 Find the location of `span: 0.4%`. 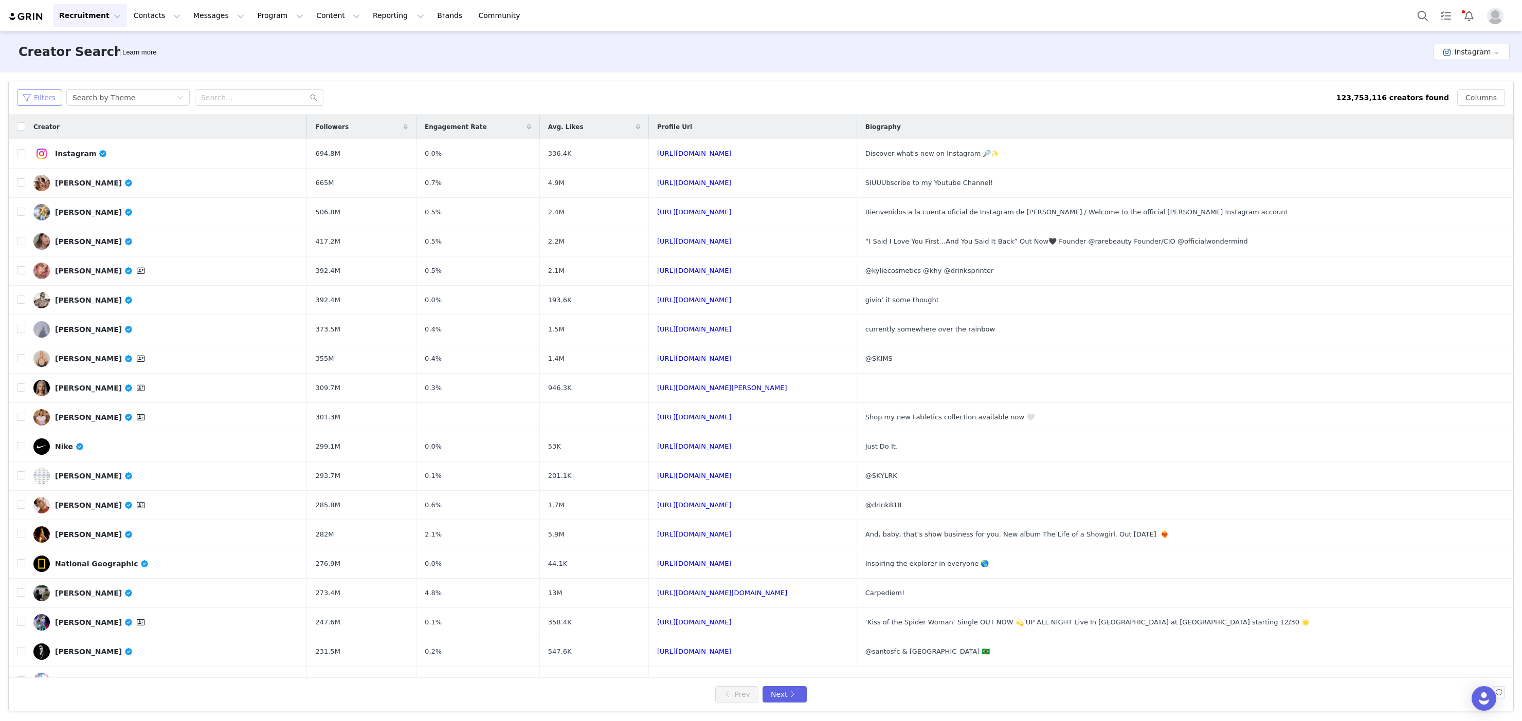

span: 0.4% is located at coordinates (433, 359).